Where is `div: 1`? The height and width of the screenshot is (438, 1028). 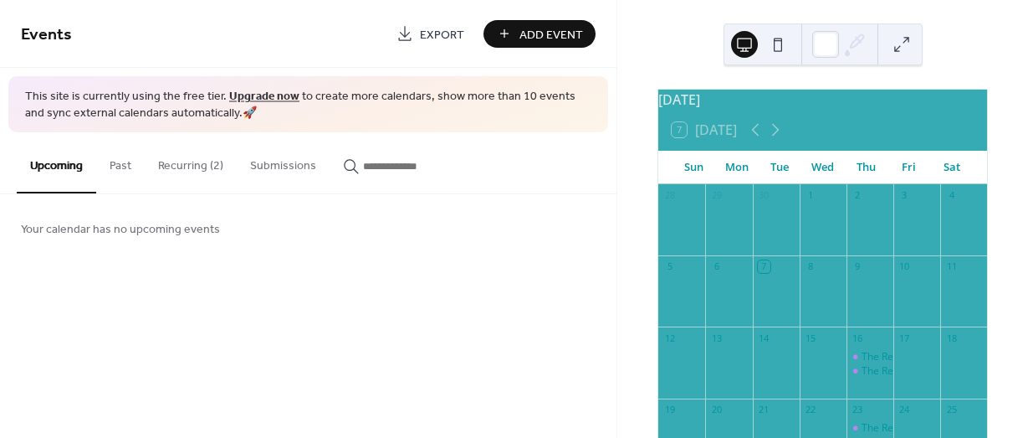 div: 1 is located at coordinates (811, 195).